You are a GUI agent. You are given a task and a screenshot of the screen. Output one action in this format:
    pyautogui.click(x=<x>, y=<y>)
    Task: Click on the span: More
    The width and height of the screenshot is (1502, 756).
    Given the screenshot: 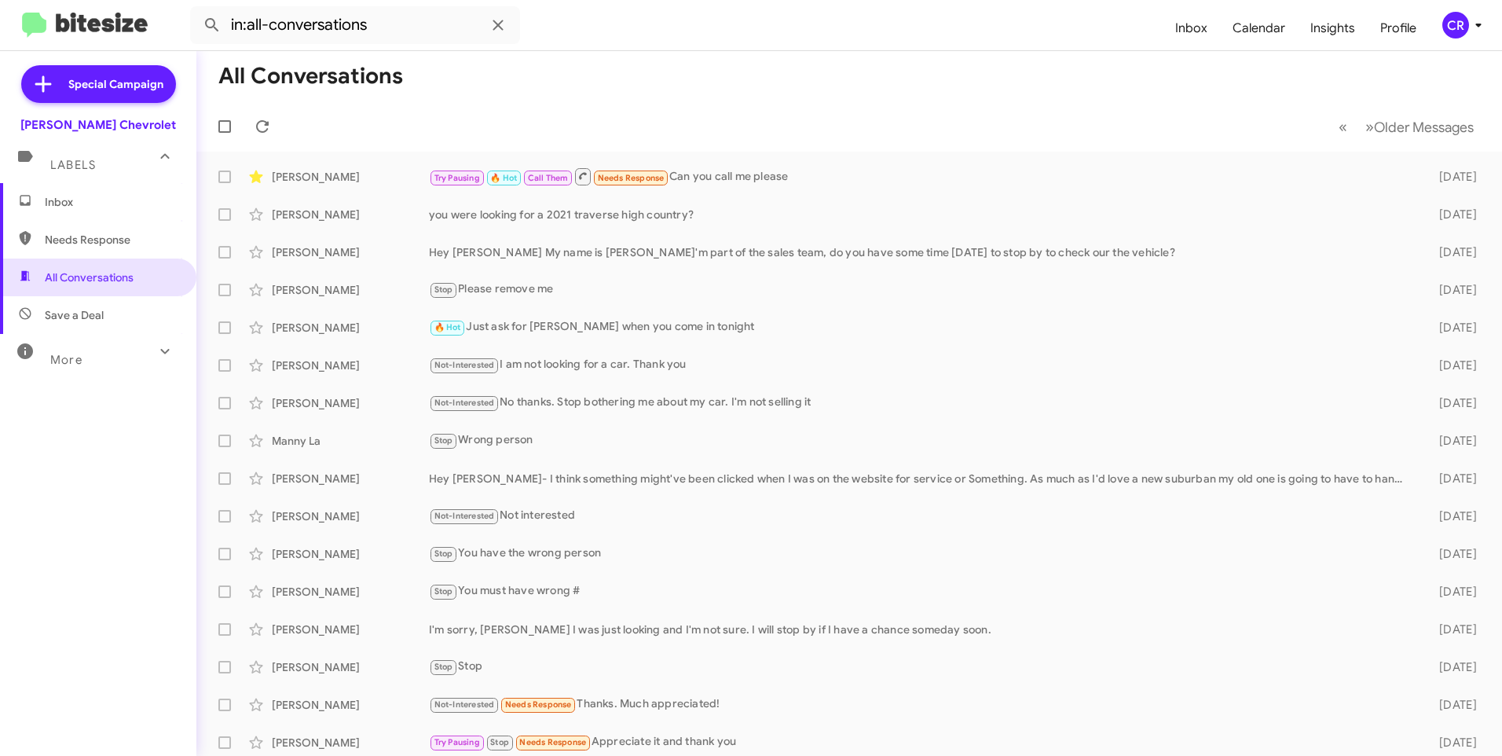 What is the action you would take?
    pyautogui.click(x=66, y=360)
    